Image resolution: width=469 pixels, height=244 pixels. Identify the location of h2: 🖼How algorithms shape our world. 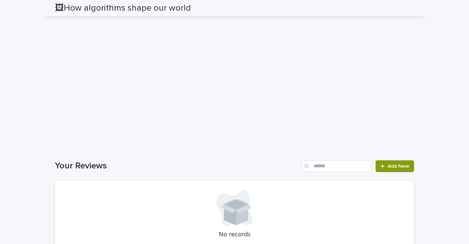
(123, 8).